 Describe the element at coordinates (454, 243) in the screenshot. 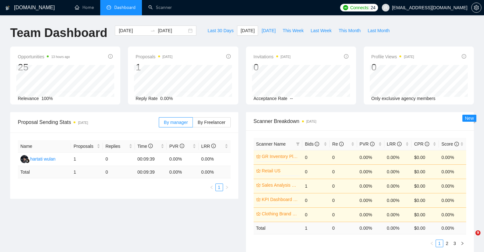

I see `a: 3` at that location.